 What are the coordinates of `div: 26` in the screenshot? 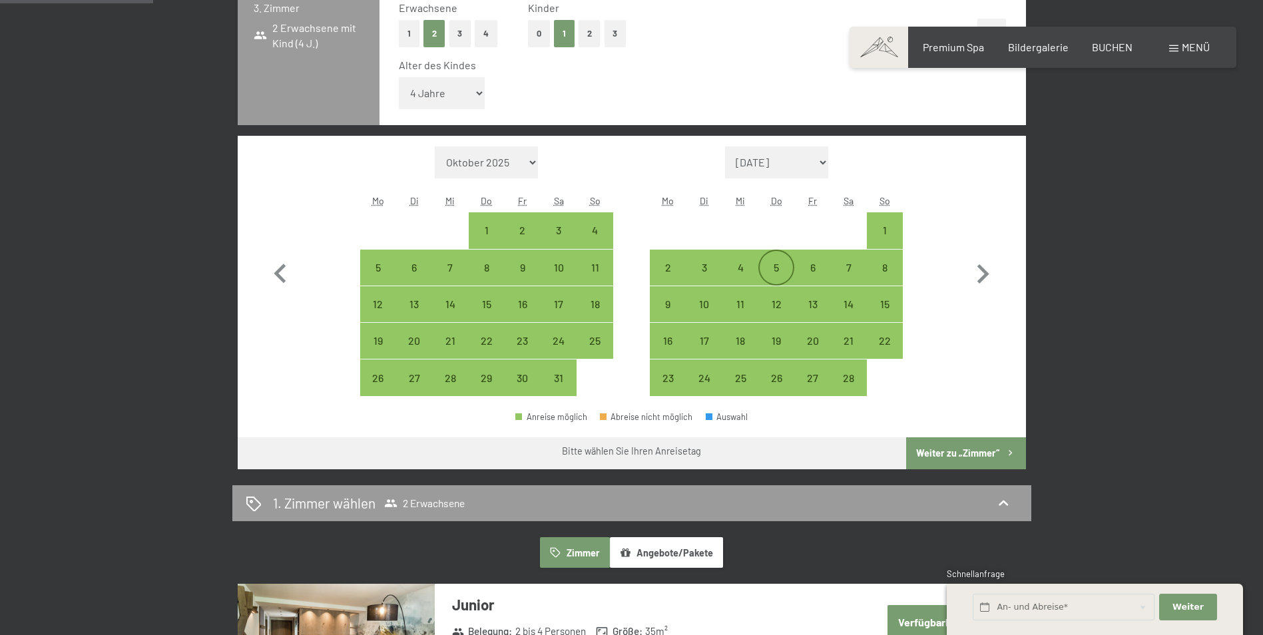 It's located at (776, 389).